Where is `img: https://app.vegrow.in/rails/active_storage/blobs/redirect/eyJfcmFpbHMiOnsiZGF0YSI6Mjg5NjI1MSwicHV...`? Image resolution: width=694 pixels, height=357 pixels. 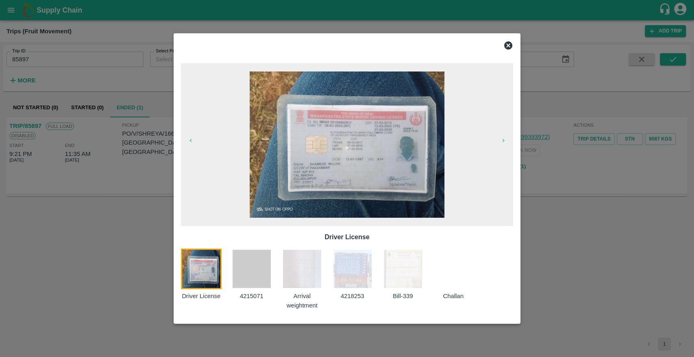 img: https://app.vegrow.in/rails/active_storage/blobs/redirect/eyJfcmFpbHMiOnsiZGF0YSI6Mjg5NjI1MSwicHV... is located at coordinates (352, 269).